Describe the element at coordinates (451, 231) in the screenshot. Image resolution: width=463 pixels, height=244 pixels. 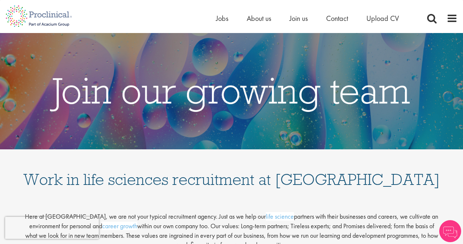
I see `img: Chatbot` at that location.